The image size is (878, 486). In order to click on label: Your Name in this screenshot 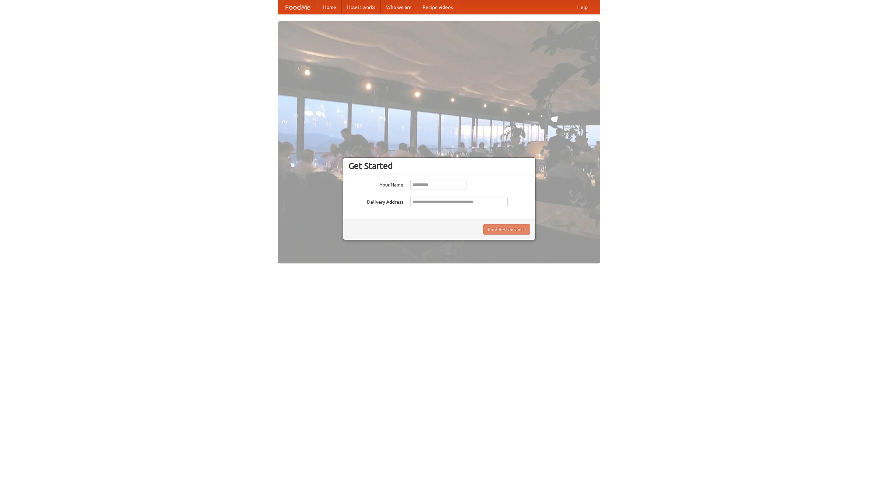, I will do `click(376, 184)`.